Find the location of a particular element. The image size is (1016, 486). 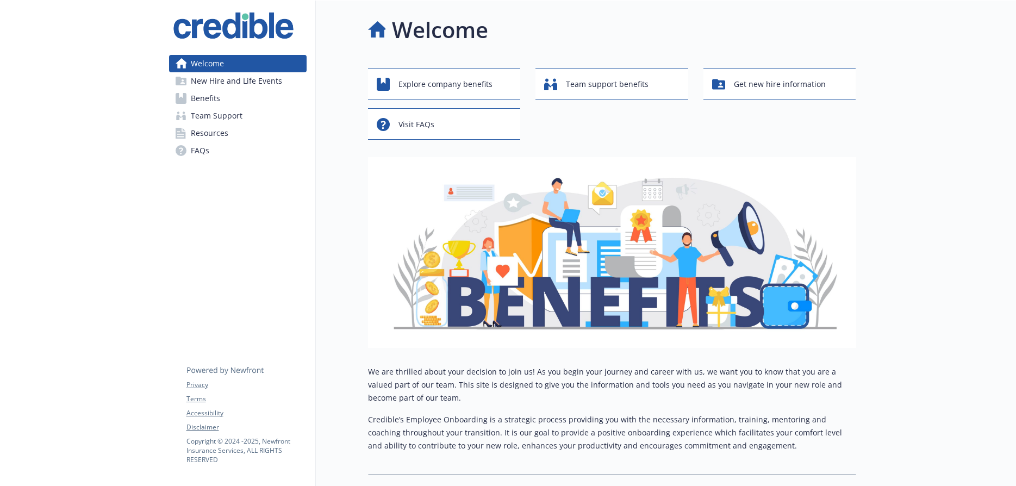

span: New Hire and Life Events is located at coordinates (237, 81).